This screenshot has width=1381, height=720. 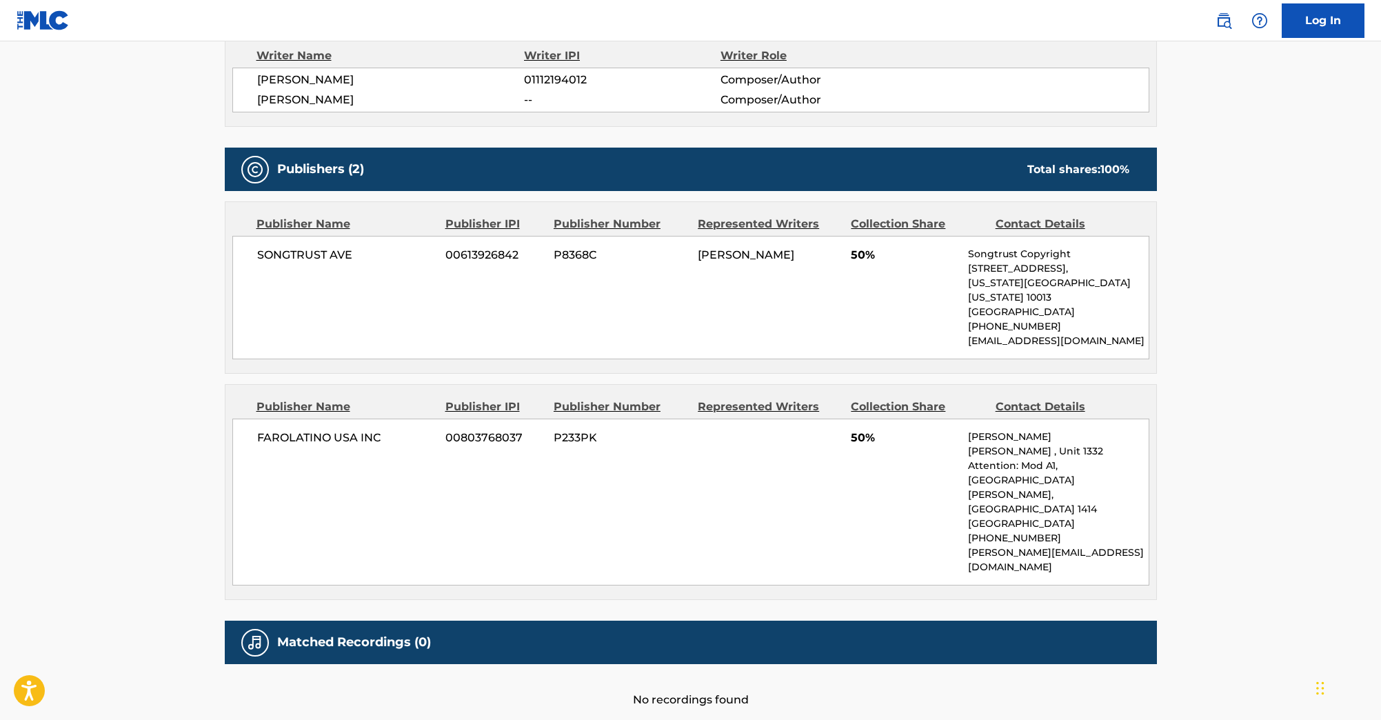 What do you see at coordinates (621, 438) in the screenshot?
I see `span: P233PK` at bounding box center [621, 438].